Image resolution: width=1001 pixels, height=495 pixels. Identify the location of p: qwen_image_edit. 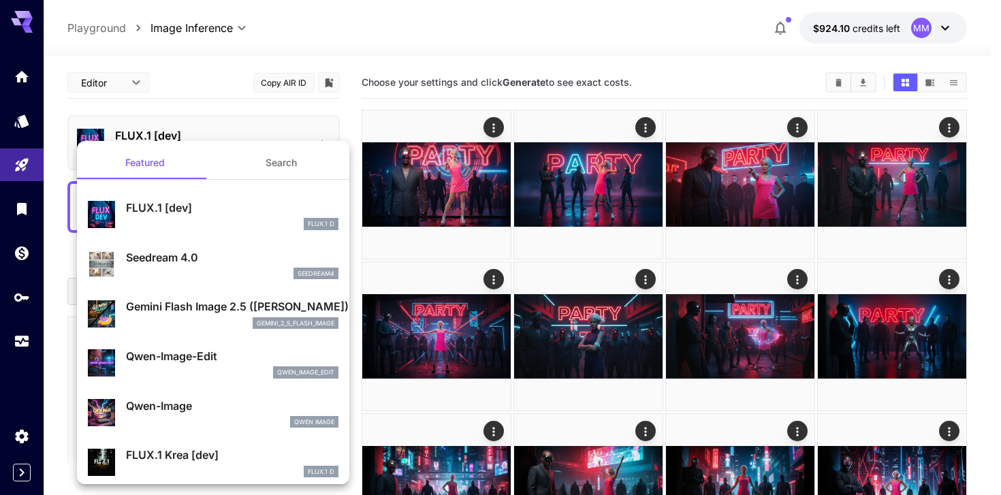
(306, 373).